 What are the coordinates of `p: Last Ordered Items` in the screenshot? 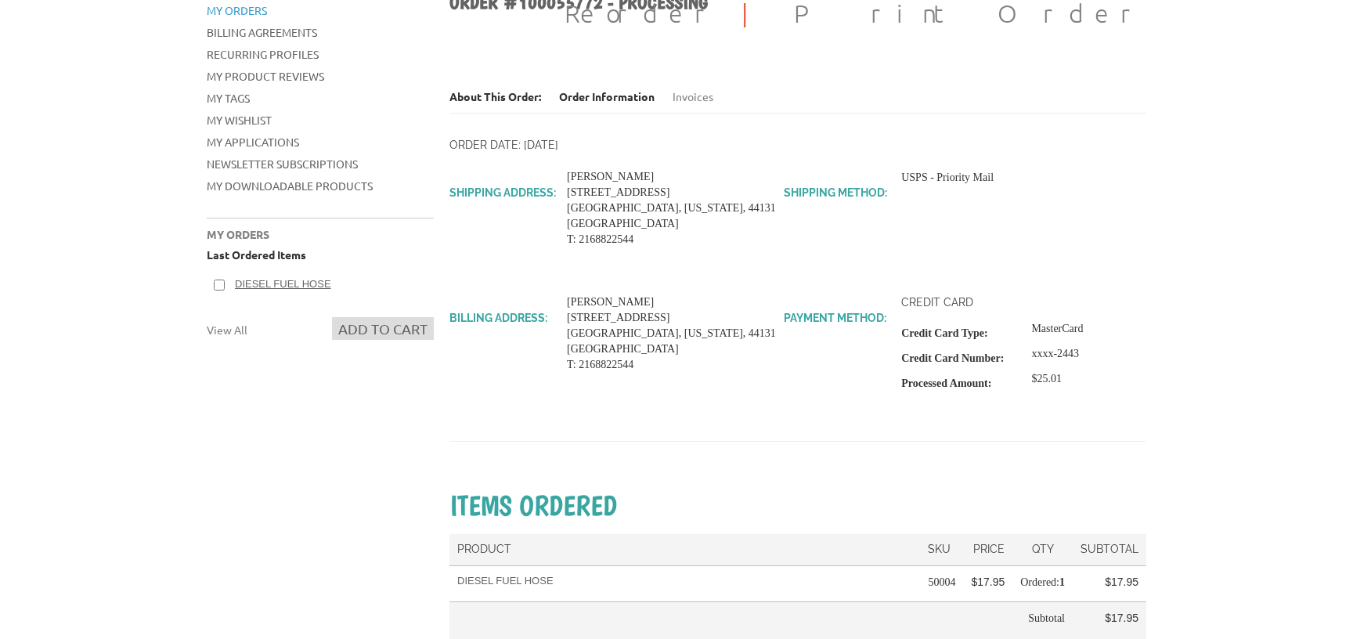 It's located at (320, 254).